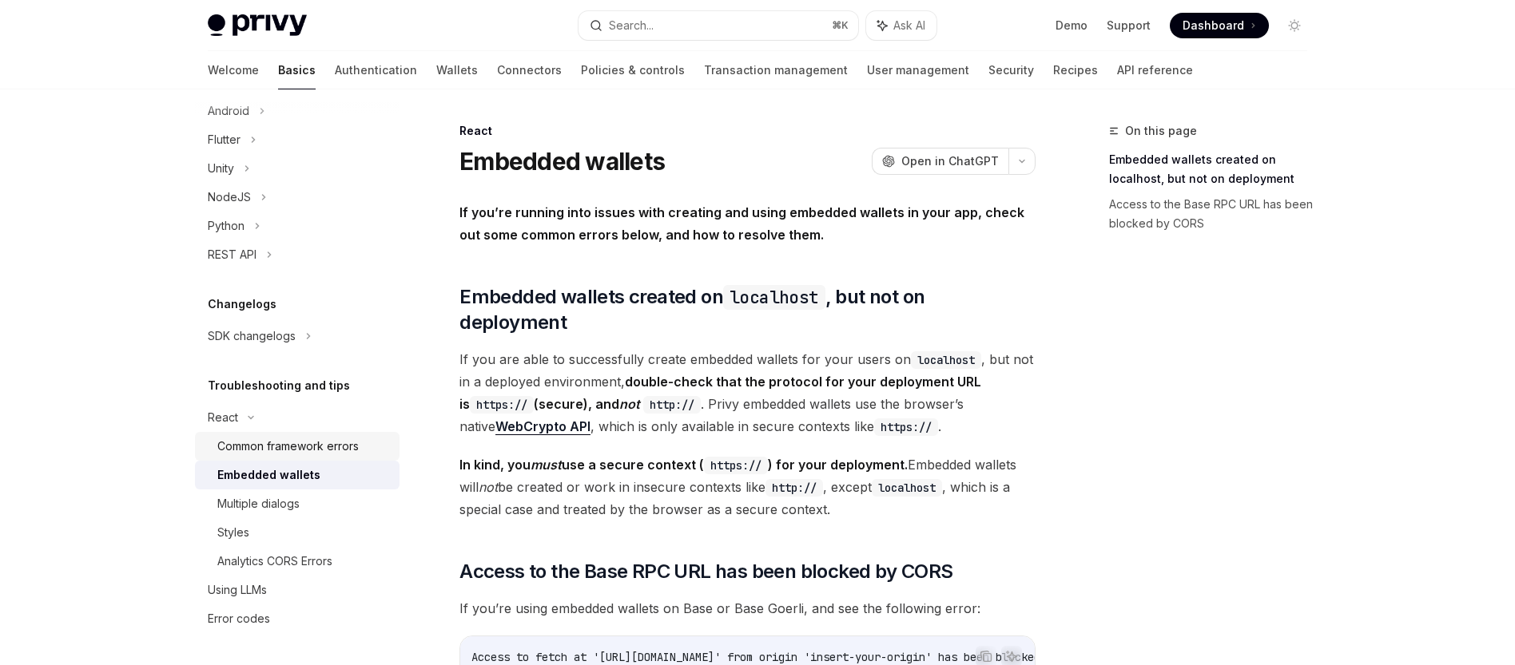  Describe the element at coordinates (297, 590) in the screenshot. I see `a: Using LLMs` at that location.